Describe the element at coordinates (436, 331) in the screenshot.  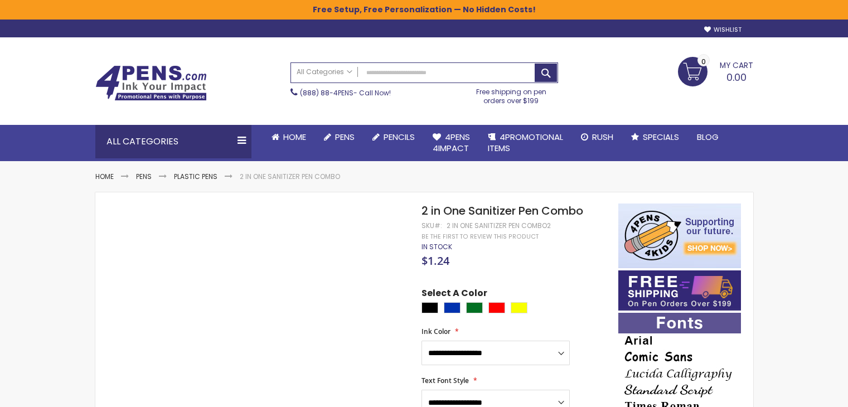
I see `span: Ink Color` at that location.